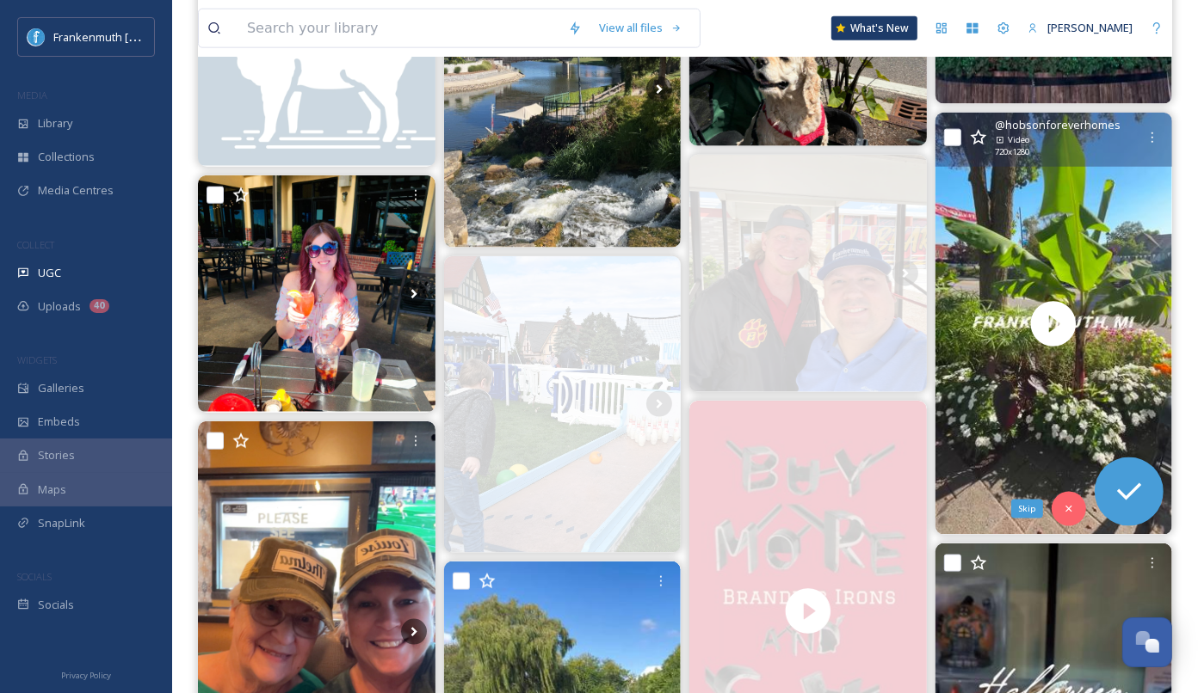 This screenshot has width=1198, height=693. What do you see at coordinates (1053, 323) in the screenshot?
I see `img: thumbnail` at bounding box center [1053, 323].